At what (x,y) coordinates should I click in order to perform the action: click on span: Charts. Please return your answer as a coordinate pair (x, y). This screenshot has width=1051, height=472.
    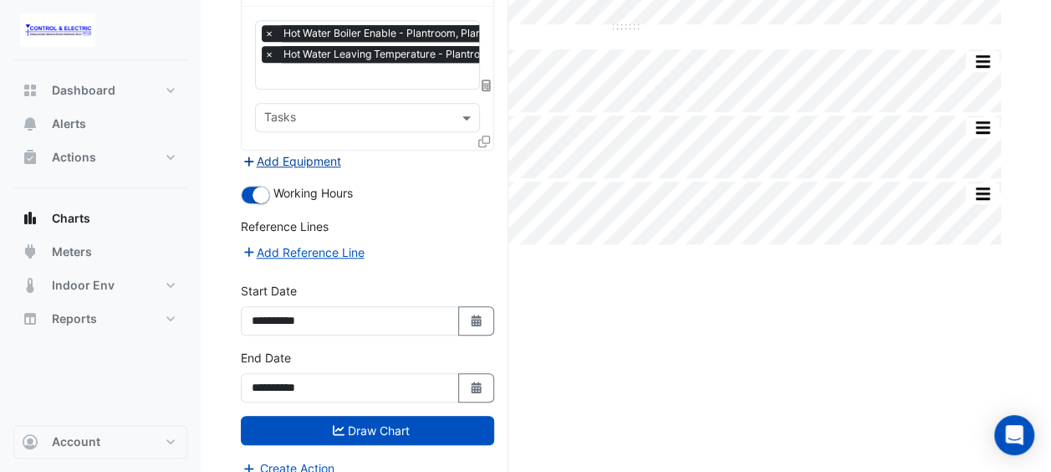
    Looking at the image, I should click on (71, 218).